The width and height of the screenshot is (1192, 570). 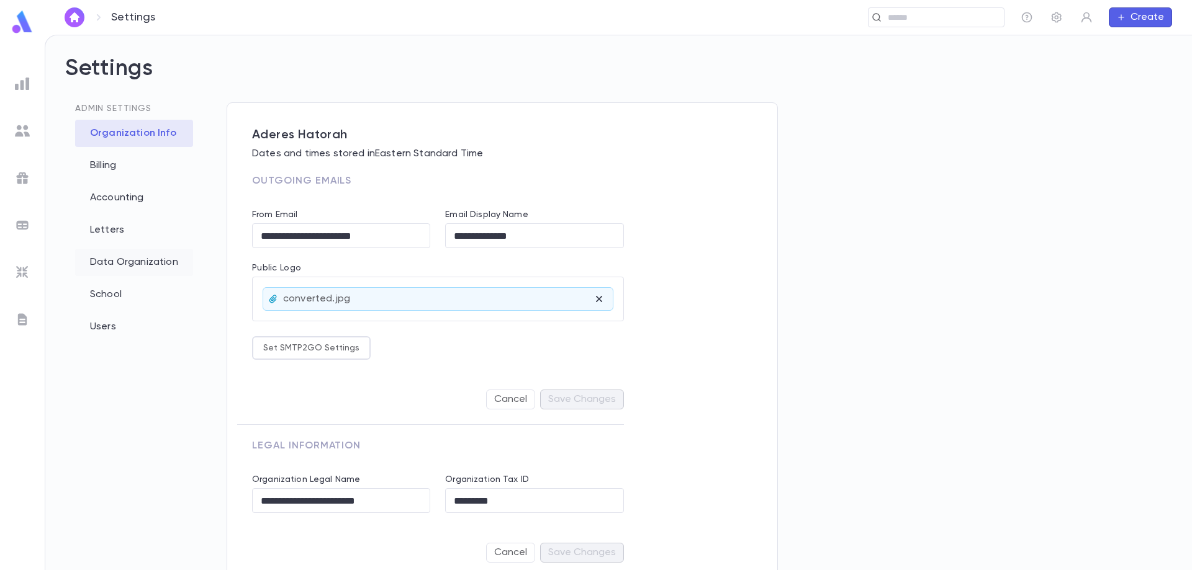 What do you see at coordinates (113, 109) in the screenshot?
I see `span: Admin Settings` at bounding box center [113, 109].